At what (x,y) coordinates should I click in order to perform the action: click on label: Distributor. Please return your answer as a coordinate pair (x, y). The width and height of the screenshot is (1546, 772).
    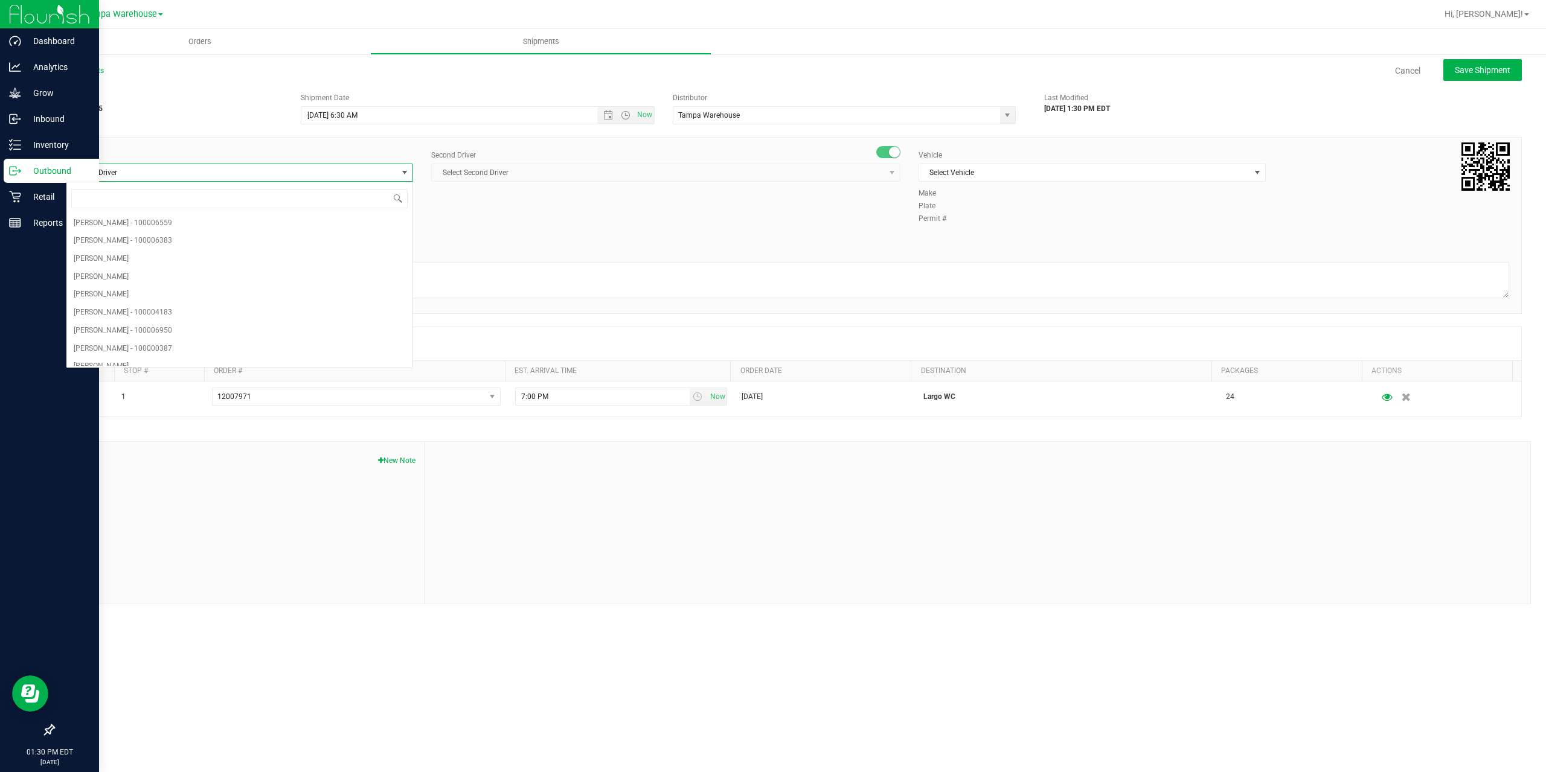
    Looking at the image, I should click on (689, 98).